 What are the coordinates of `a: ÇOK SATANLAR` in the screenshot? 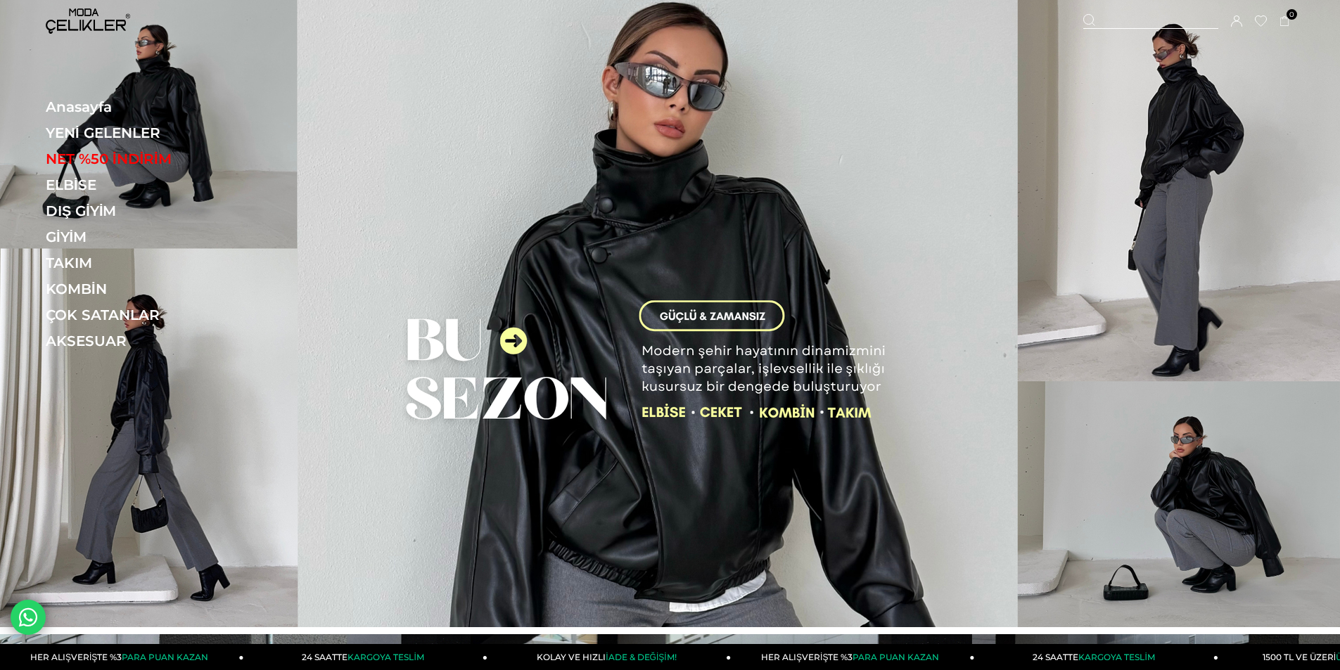 It's located at (142, 315).